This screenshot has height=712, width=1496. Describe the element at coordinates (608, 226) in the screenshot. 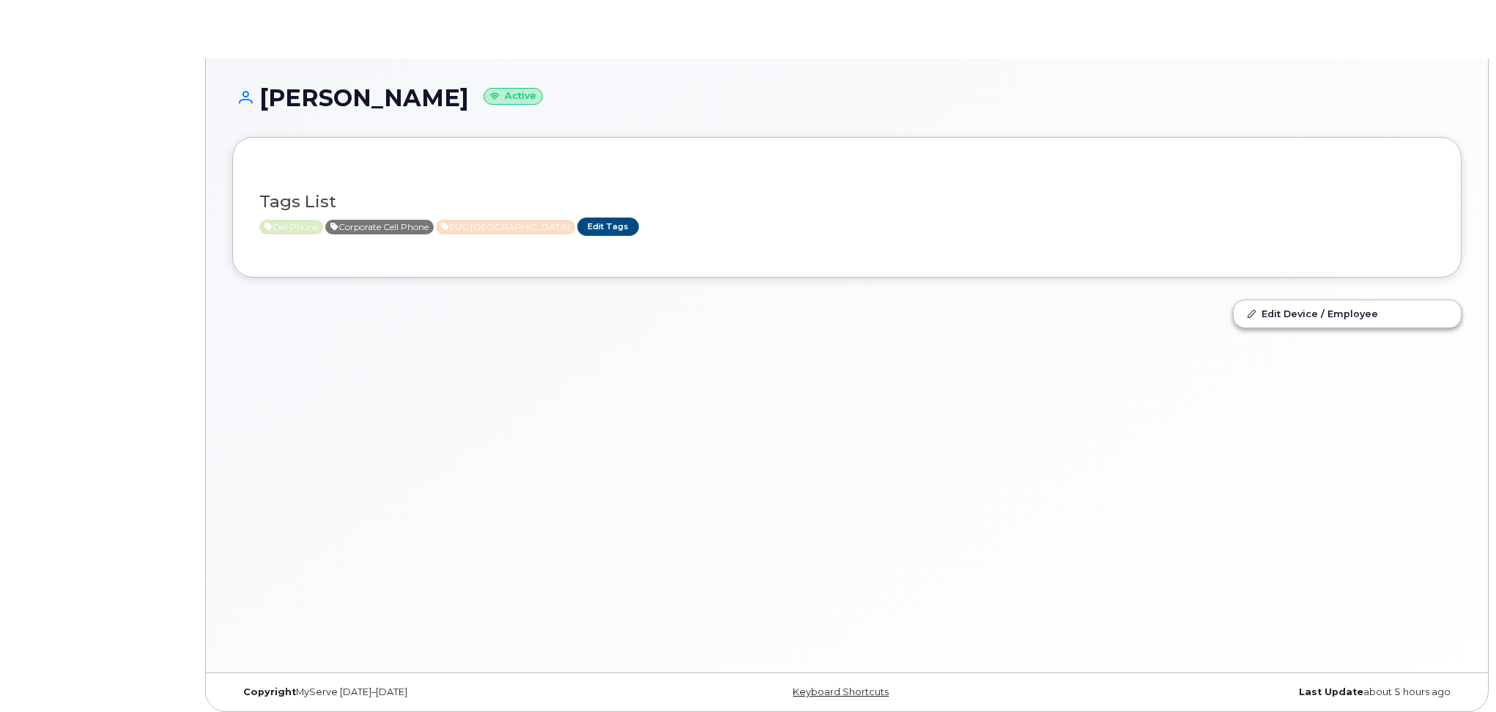

I see `a: Edit Tags` at that location.